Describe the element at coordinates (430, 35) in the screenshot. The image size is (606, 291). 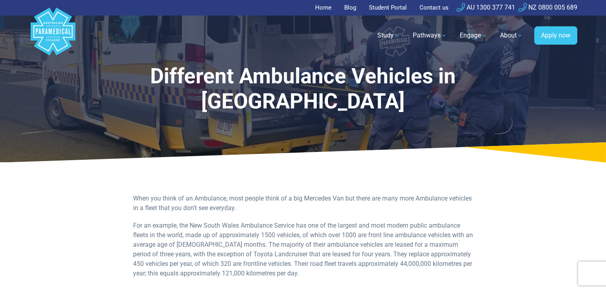
I see `a: Pathways` at that location.